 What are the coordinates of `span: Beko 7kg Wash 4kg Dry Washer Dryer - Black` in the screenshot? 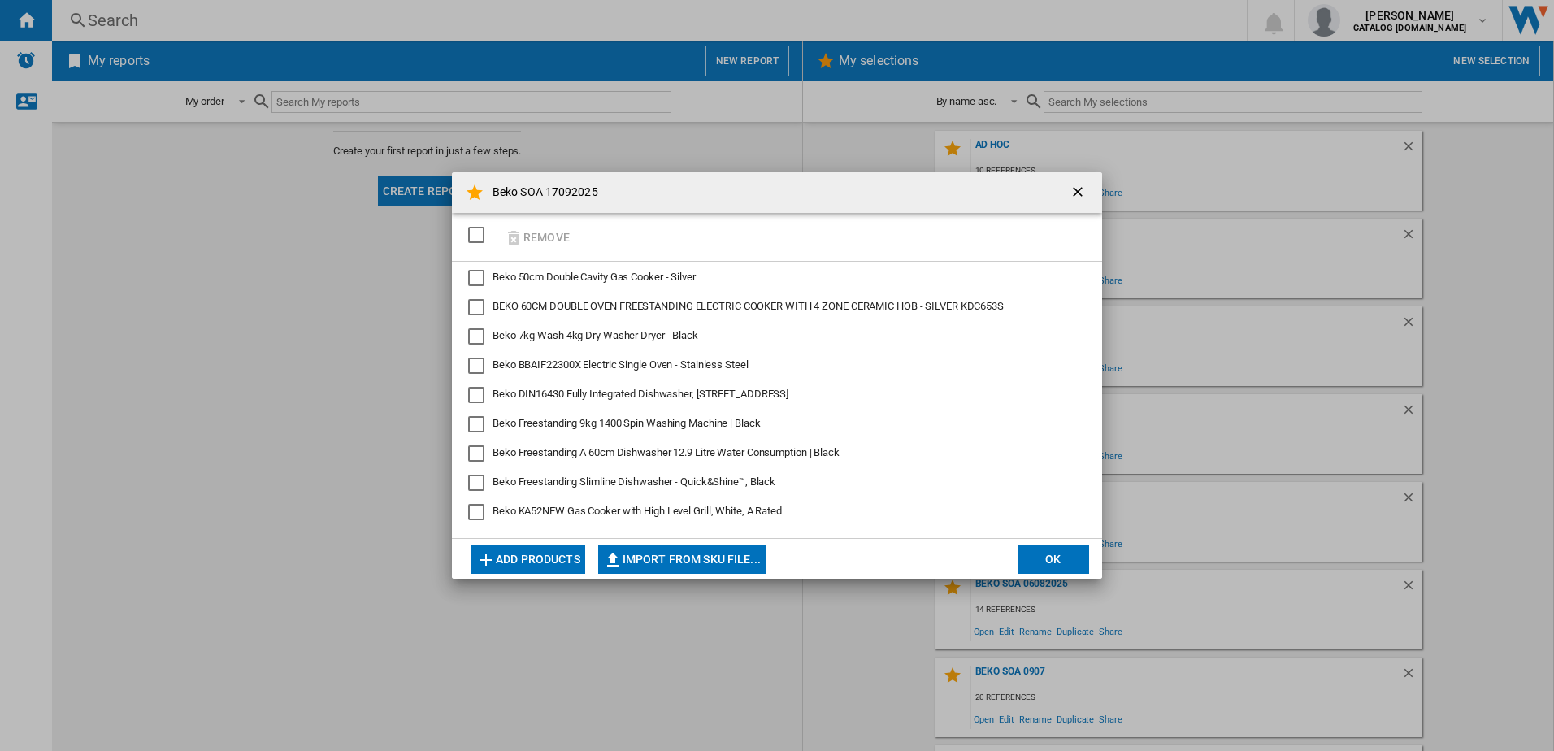 It's located at (595, 335).